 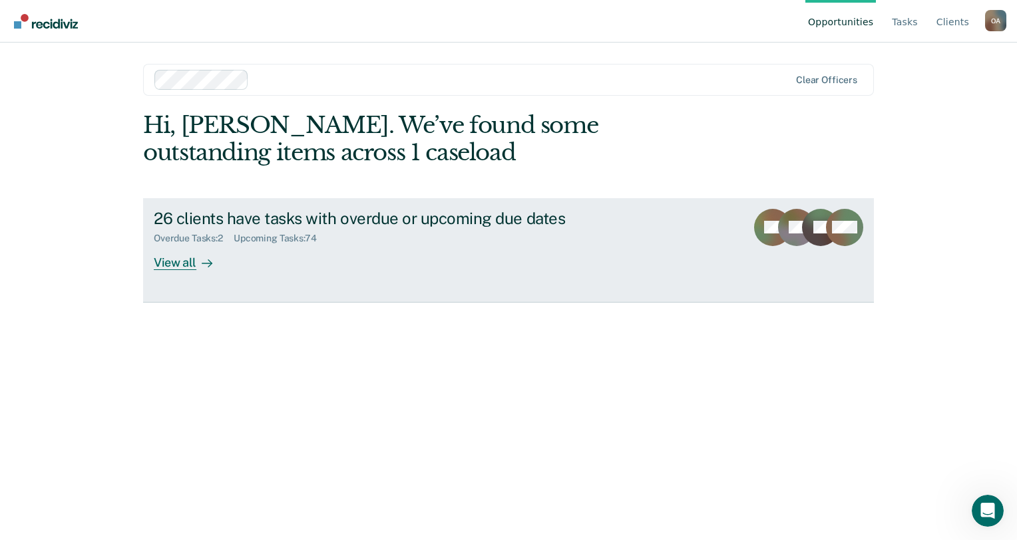 What do you see at coordinates (46, 21) in the screenshot?
I see `img: Recidiviz` at bounding box center [46, 21].